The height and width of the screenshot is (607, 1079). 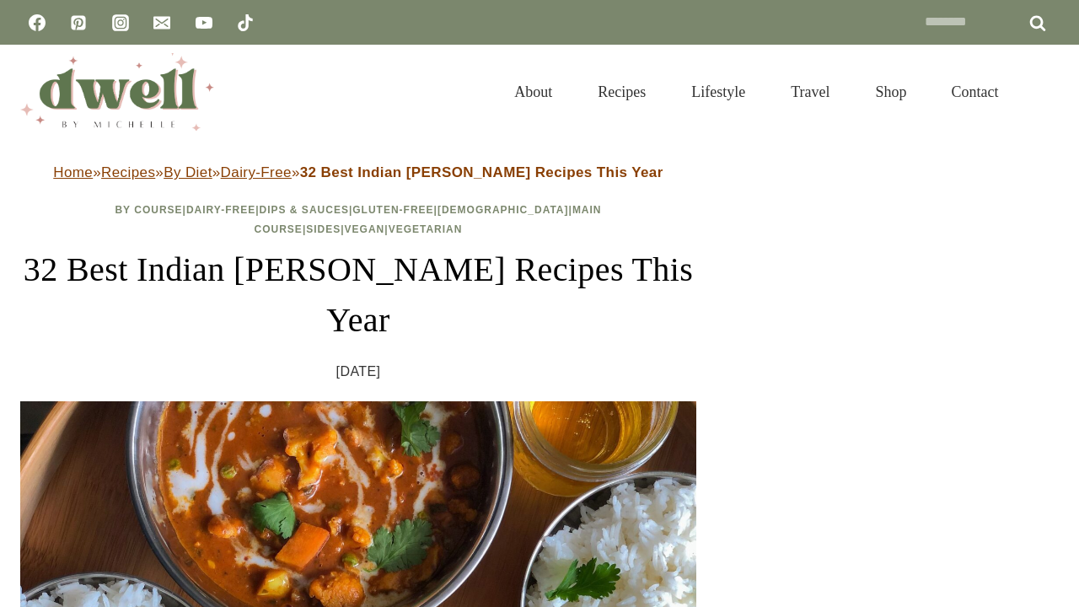 What do you see at coordinates (117, 92) in the screenshot?
I see `img: DWELL by michelle` at bounding box center [117, 92].